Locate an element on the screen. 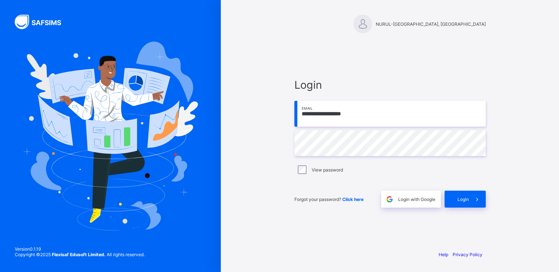 This screenshot has width=559, height=272. label: View password is located at coordinates (327, 170).